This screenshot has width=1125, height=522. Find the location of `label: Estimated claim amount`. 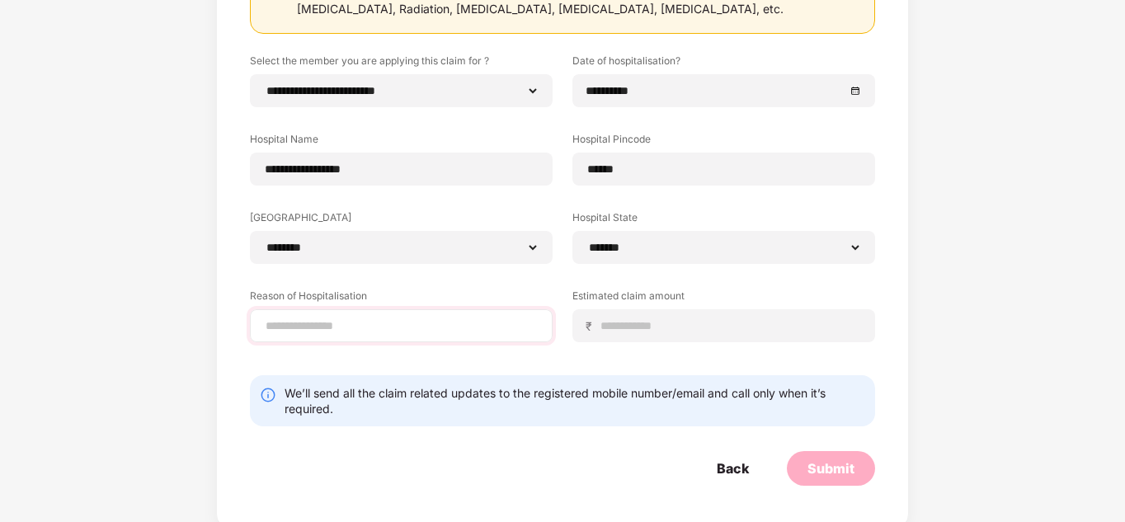

label: Estimated claim amount is located at coordinates (723, 299).